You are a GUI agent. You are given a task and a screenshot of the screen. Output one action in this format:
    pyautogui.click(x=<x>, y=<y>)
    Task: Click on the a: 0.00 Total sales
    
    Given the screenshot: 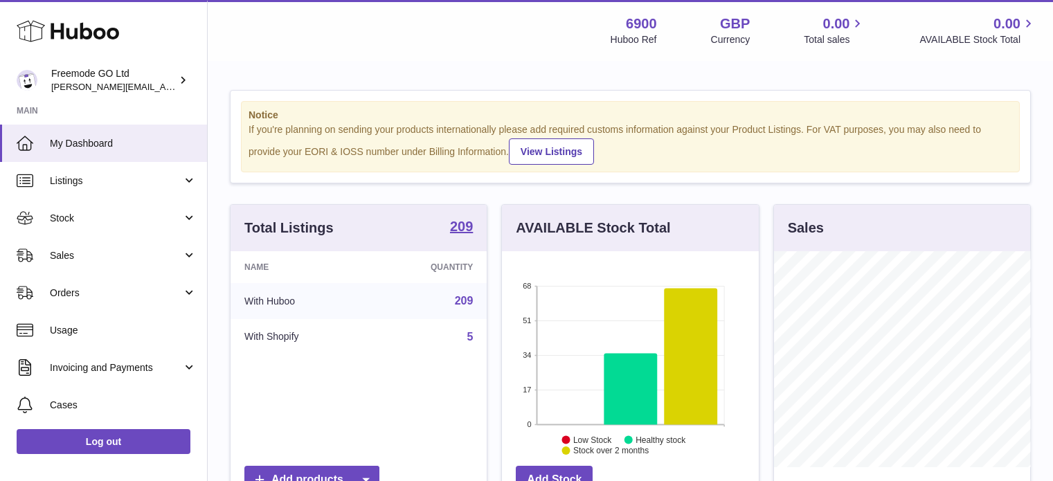 What is the action you would take?
    pyautogui.click(x=834, y=30)
    